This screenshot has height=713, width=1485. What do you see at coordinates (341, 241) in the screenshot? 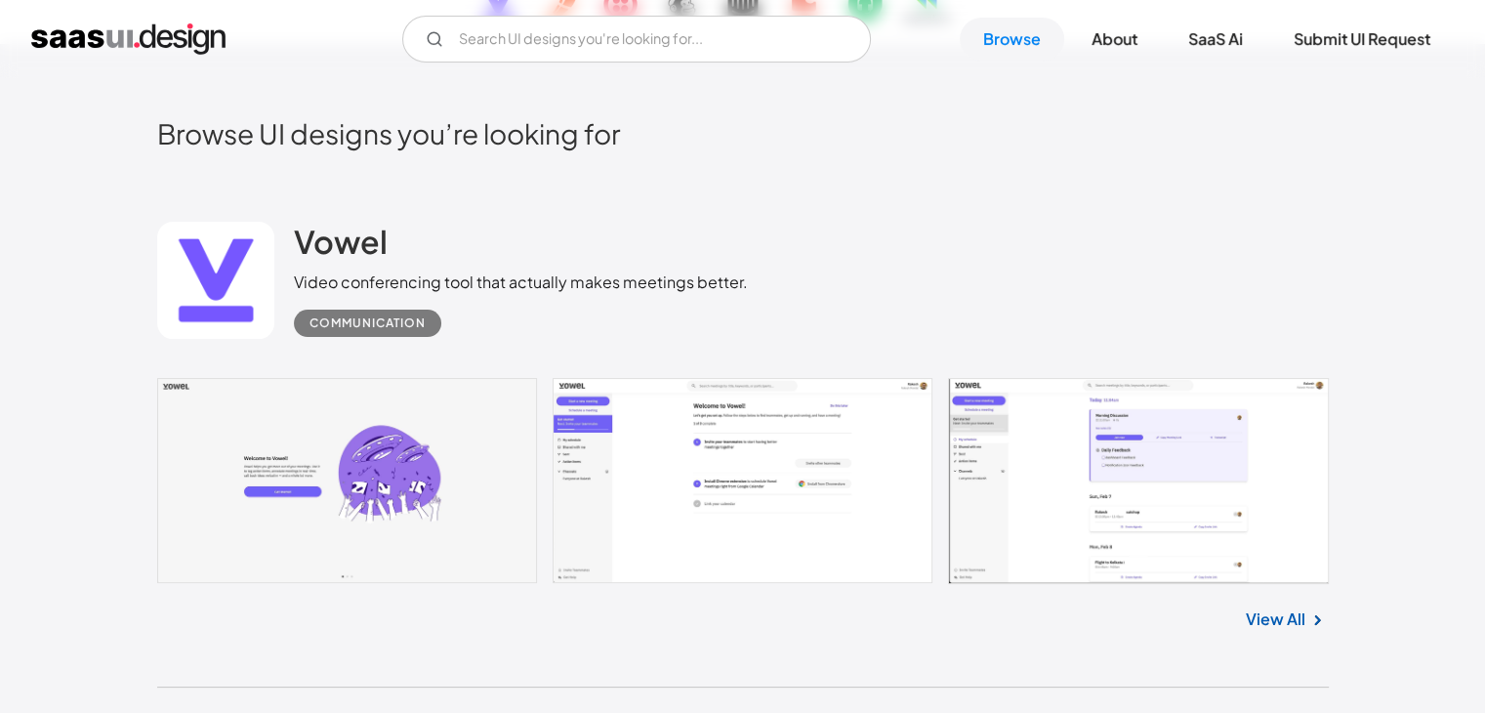
I see `h2: Vowel` at bounding box center [341, 241].